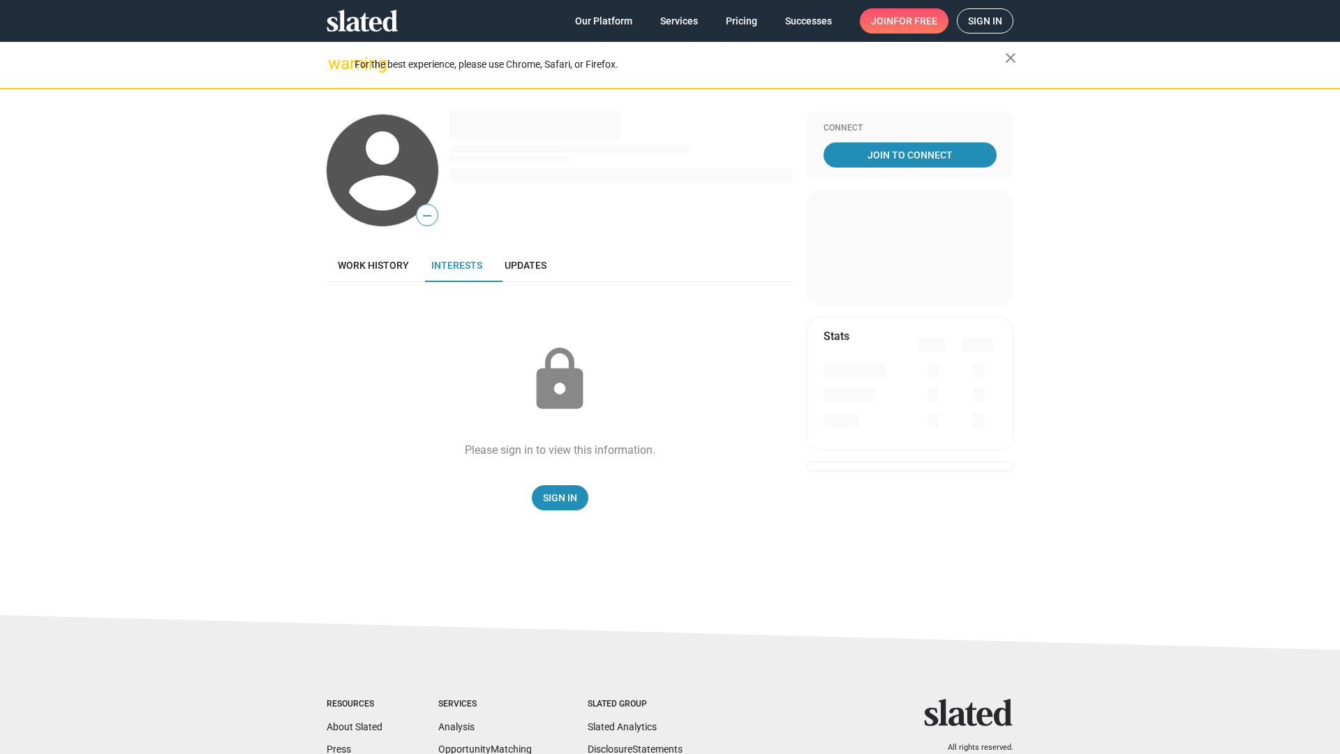 This screenshot has width=1340, height=754. Describe the element at coordinates (560, 380) in the screenshot. I see `mat-icon: lock` at that location.